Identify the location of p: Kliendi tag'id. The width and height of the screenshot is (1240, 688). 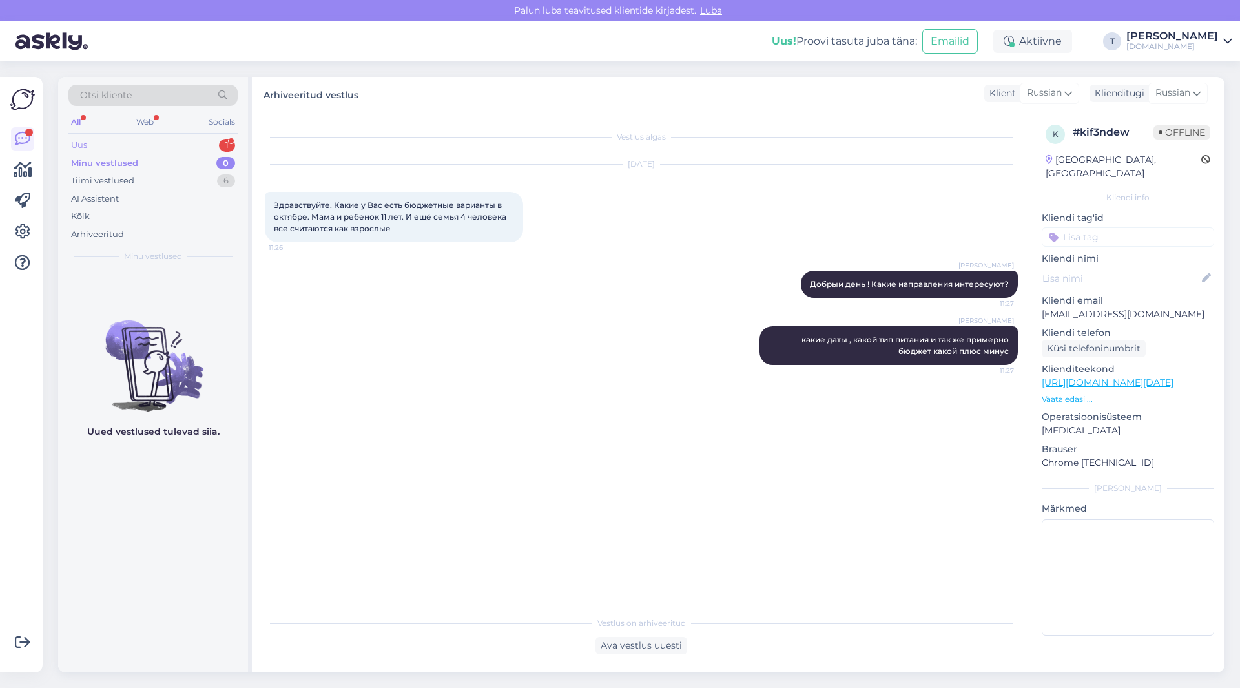
(1128, 218).